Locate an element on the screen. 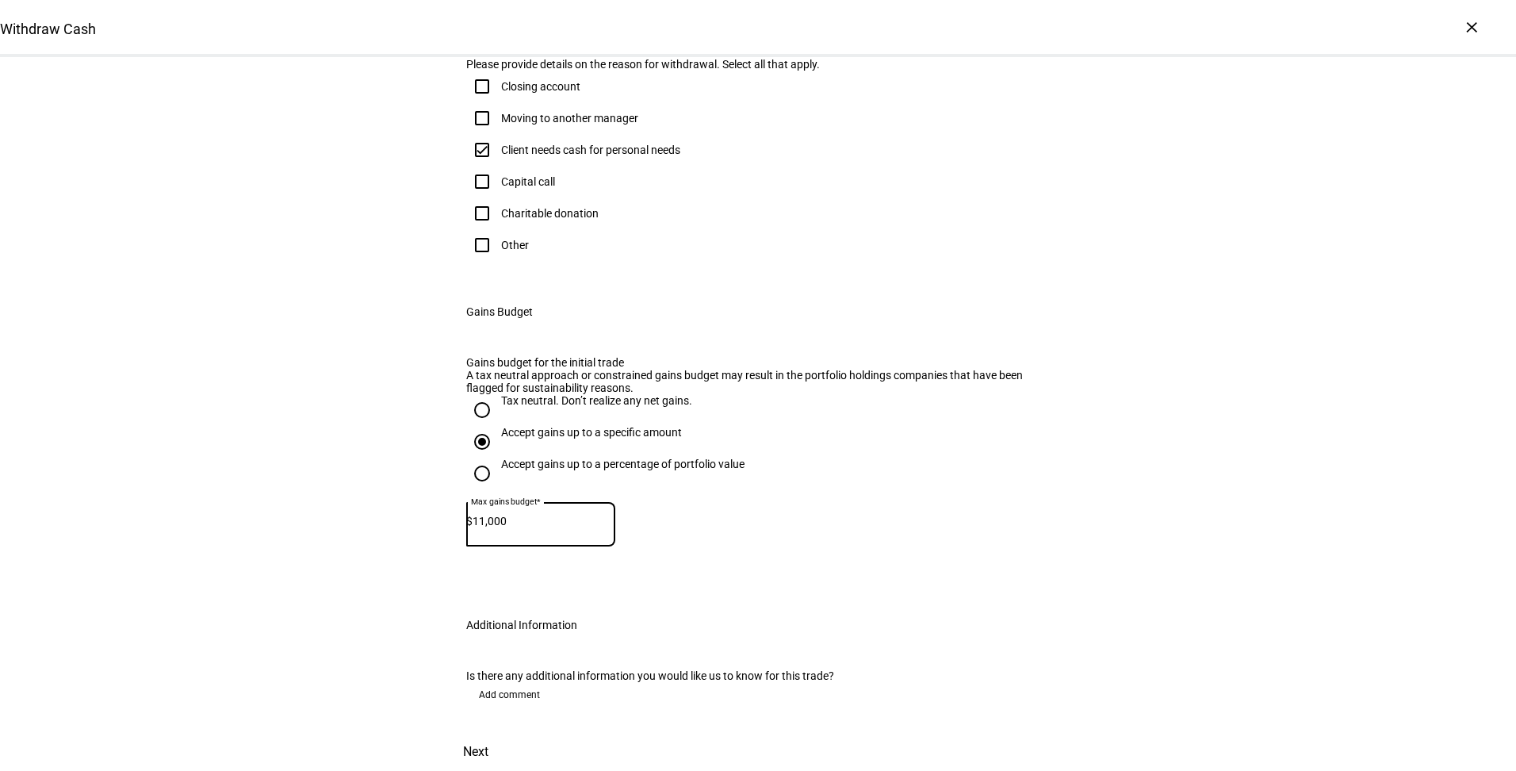 The width and height of the screenshot is (1516, 771). span: Add comment is located at coordinates (509, 695).